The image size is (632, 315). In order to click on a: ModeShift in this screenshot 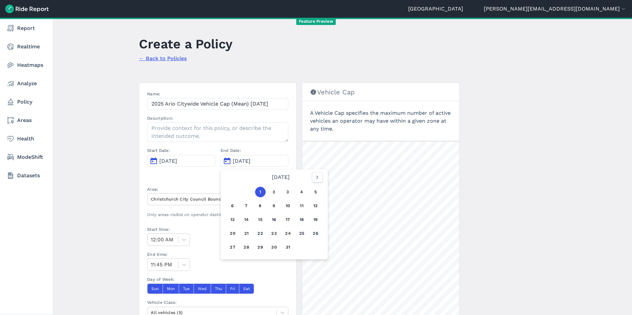, I will do `click(26, 157)`.